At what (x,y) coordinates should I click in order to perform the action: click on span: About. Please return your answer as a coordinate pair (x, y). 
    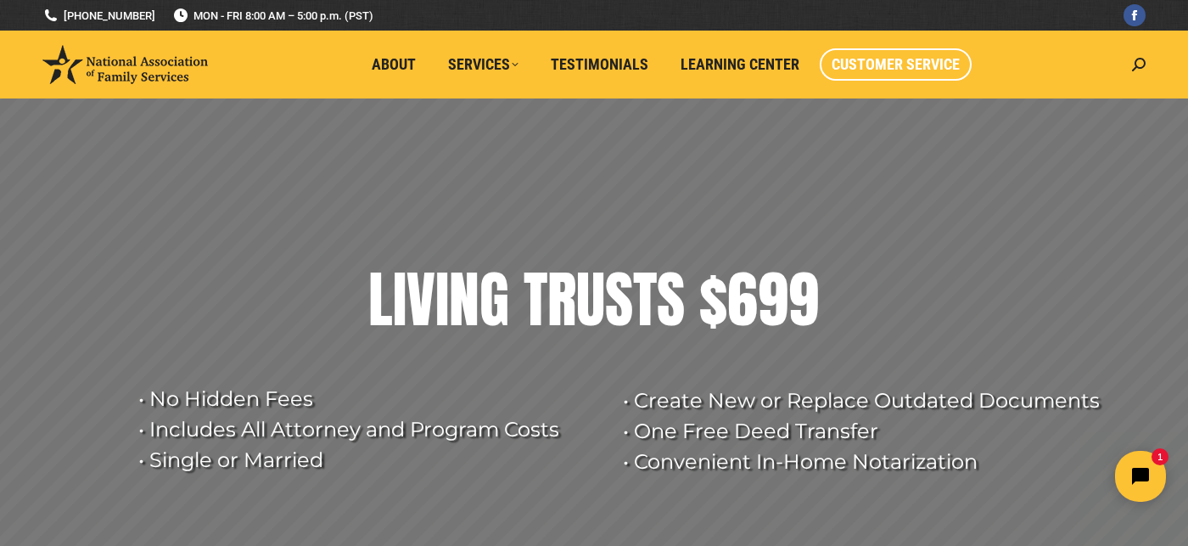
    Looking at the image, I should click on (394, 65).